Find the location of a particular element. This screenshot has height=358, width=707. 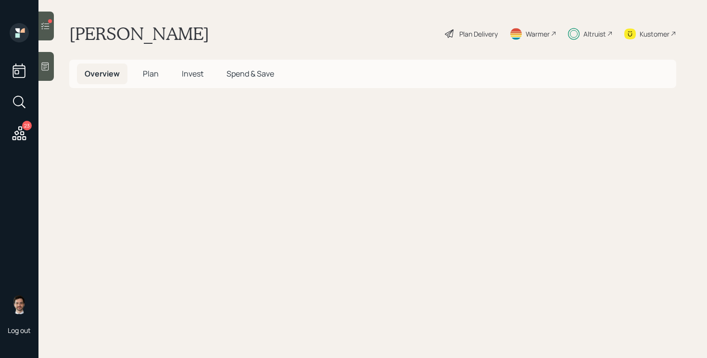

img: jonah-coleman-headshot.png is located at coordinates (19, 304).